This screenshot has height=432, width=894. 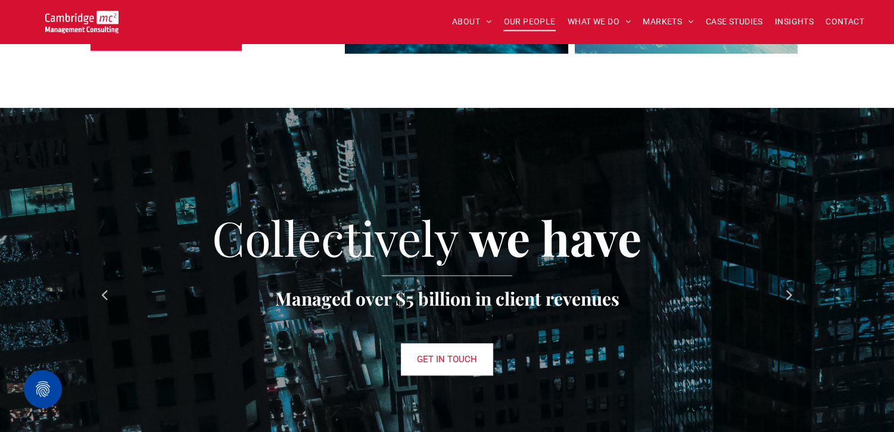 What do you see at coordinates (794, 21) in the screenshot?
I see `a: INSIGHTS` at bounding box center [794, 21].